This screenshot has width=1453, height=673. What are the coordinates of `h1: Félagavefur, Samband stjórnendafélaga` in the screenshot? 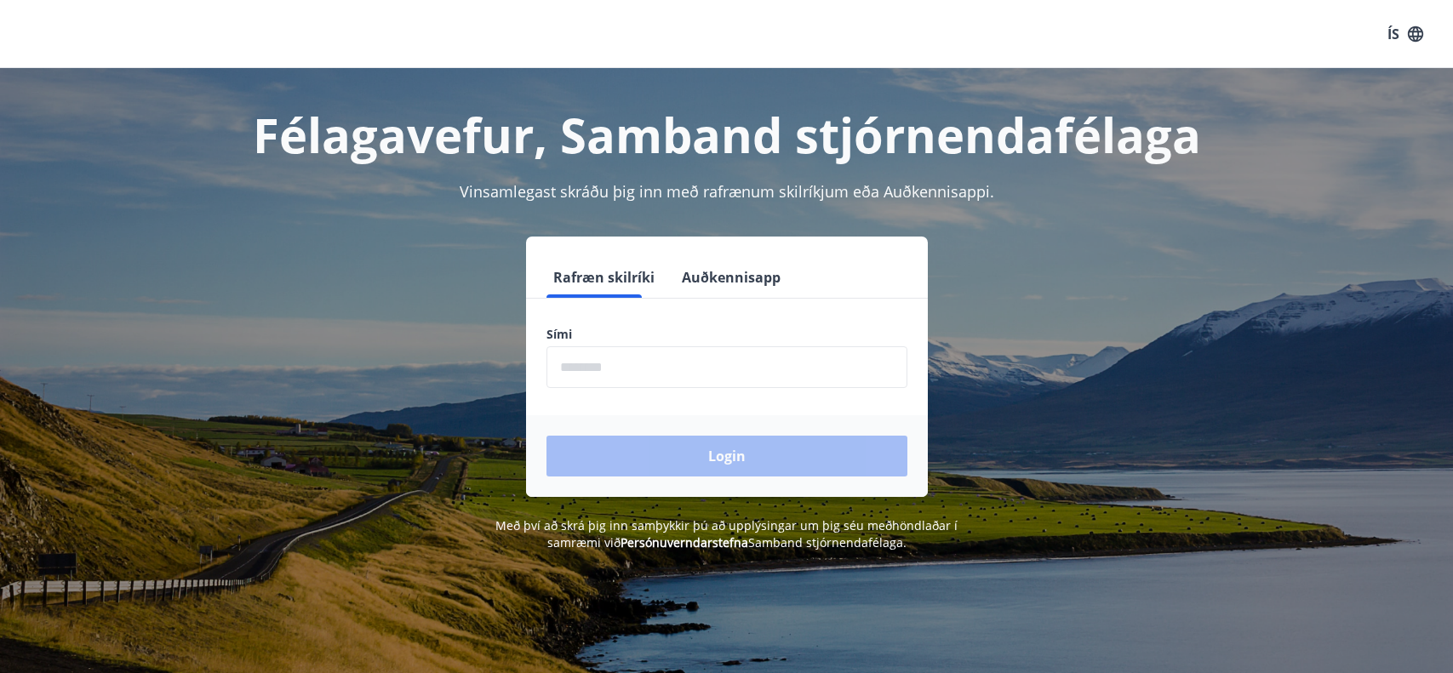 It's located at (727, 135).